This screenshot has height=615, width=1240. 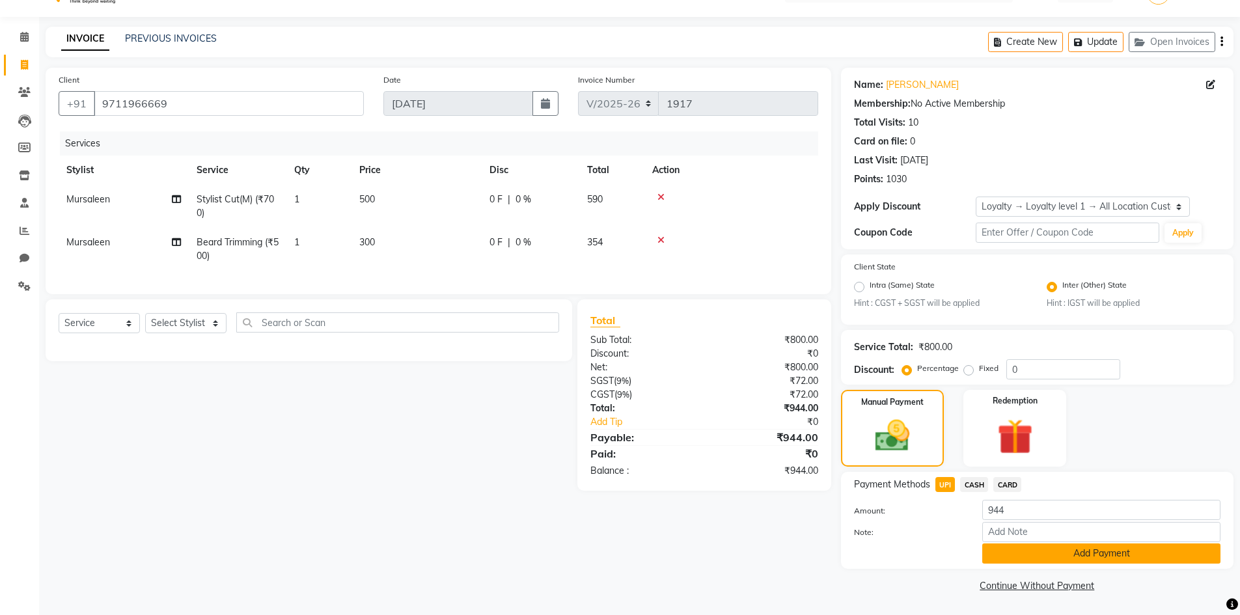 I want to click on label: Redemption, so click(x=1014, y=401).